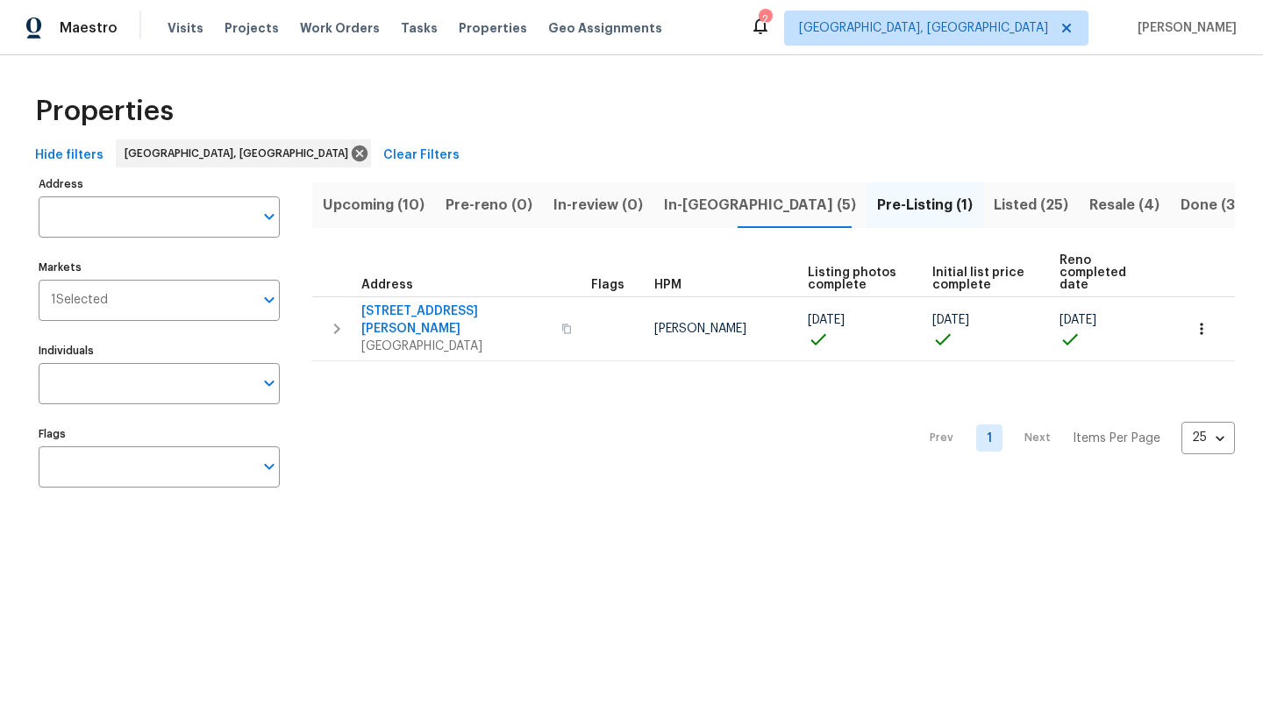 Image resolution: width=1263 pixels, height=712 pixels. I want to click on label: Address, so click(159, 184).